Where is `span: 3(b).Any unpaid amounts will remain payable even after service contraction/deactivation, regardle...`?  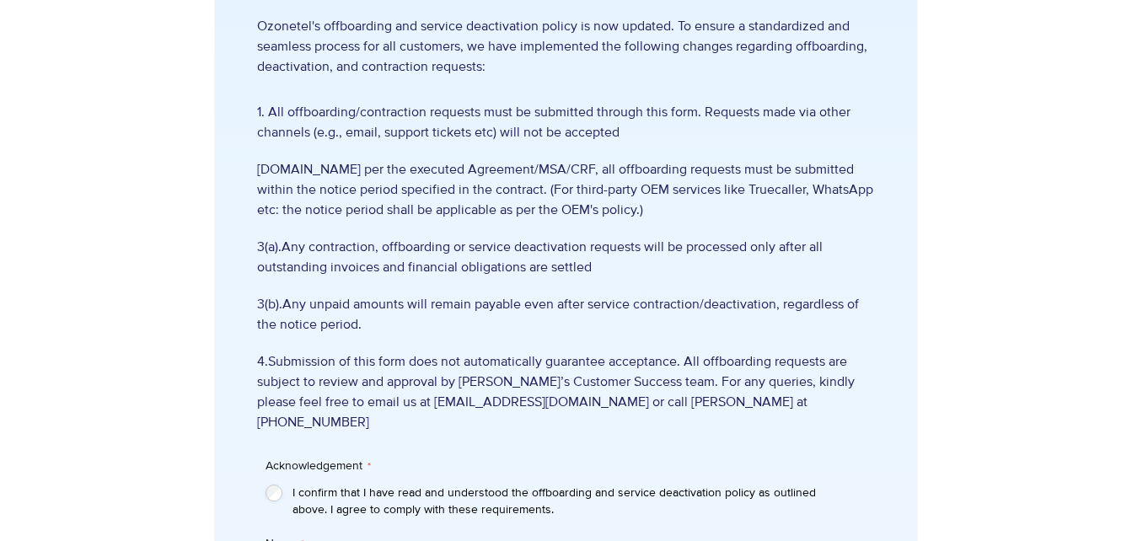 span: 3(b).Any unpaid amounts will remain payable even after service contraction/deactivation, regardle... is located at coordinates (565, 314).